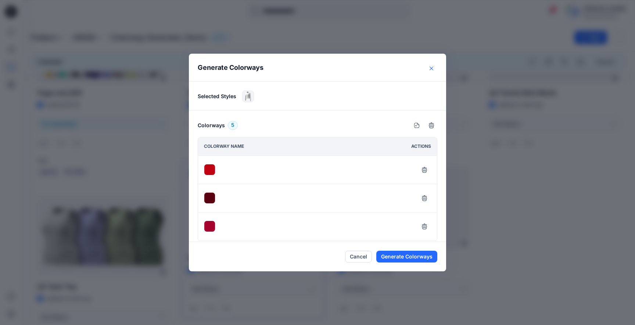 This screenshot has width=635, height=325. Describe the element at coordinates (407, 257) in the screenshot. I see `button: Generate Colorways` at that location.